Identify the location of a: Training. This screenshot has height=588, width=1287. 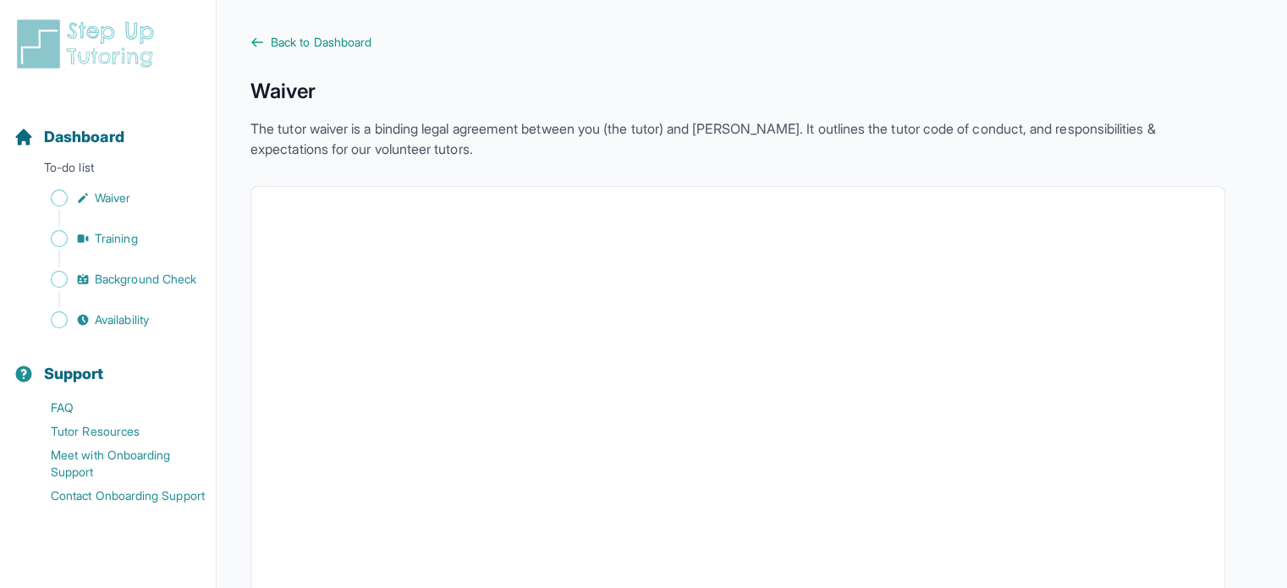
(114, 239).